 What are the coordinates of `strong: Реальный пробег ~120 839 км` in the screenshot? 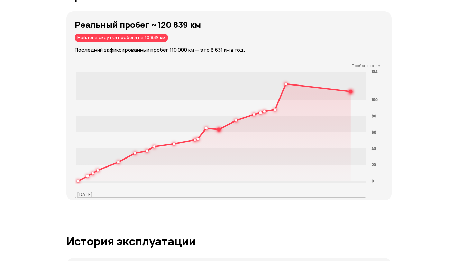 It's located at (138, 24).